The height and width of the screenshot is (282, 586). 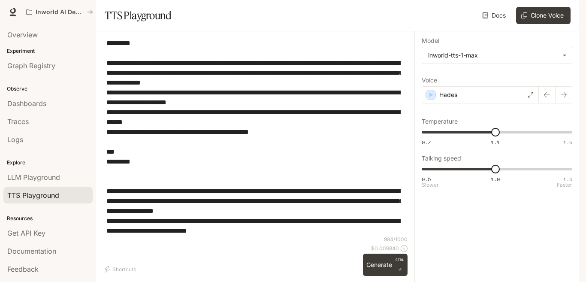 What do you see at coordinates (543, 15) in the screenshot?
I see `button: Clone Voice` at bounding box center [543, 15].